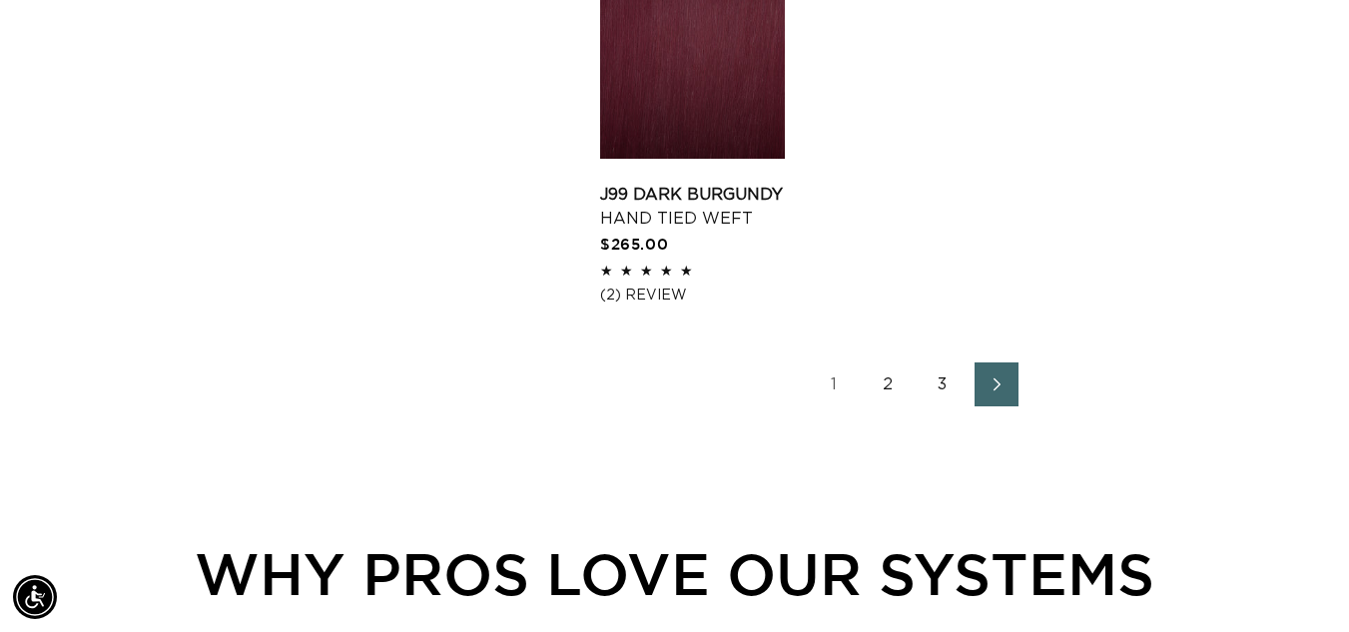 Image resolution: width=1349 pixels, height=632 pixels. What do you see at coordinates (889, 384) in the screenshot?
I see `a: Page 2` at bounding box center [889, 384].